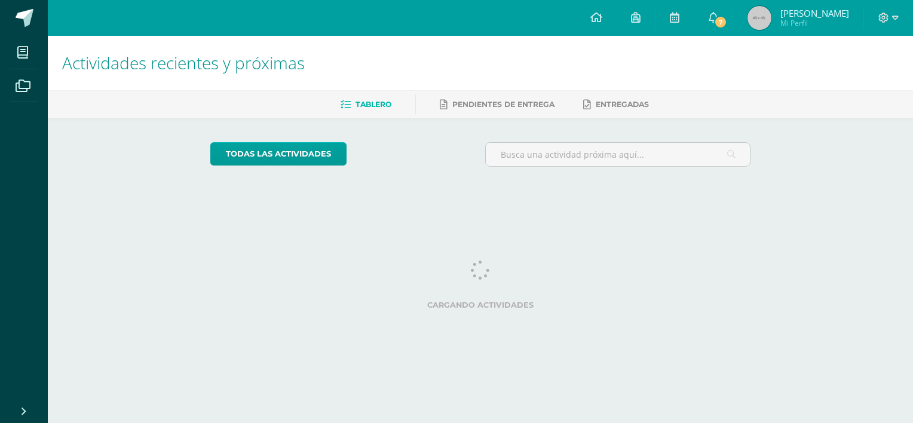 This screenshot has width=913, height=423. Describe the element at coordinates (503, 104) in the screenshot. I see `span: Pendientes de entrega` at that location.